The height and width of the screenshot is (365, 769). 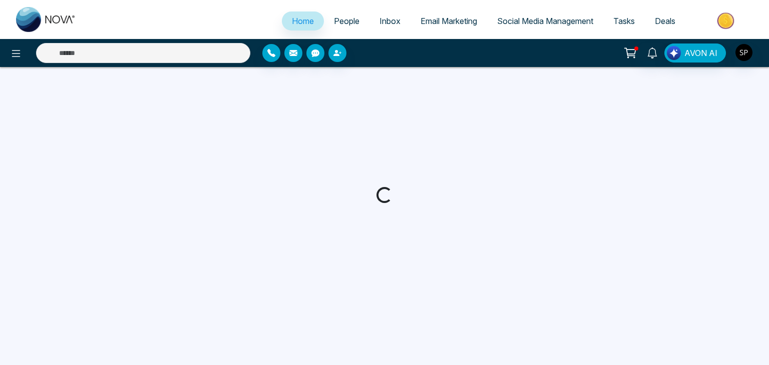 What do you see at coordinates (701, 53) in the screenshot?
I see `span: AVON AI` at bounding box center [701, 53].